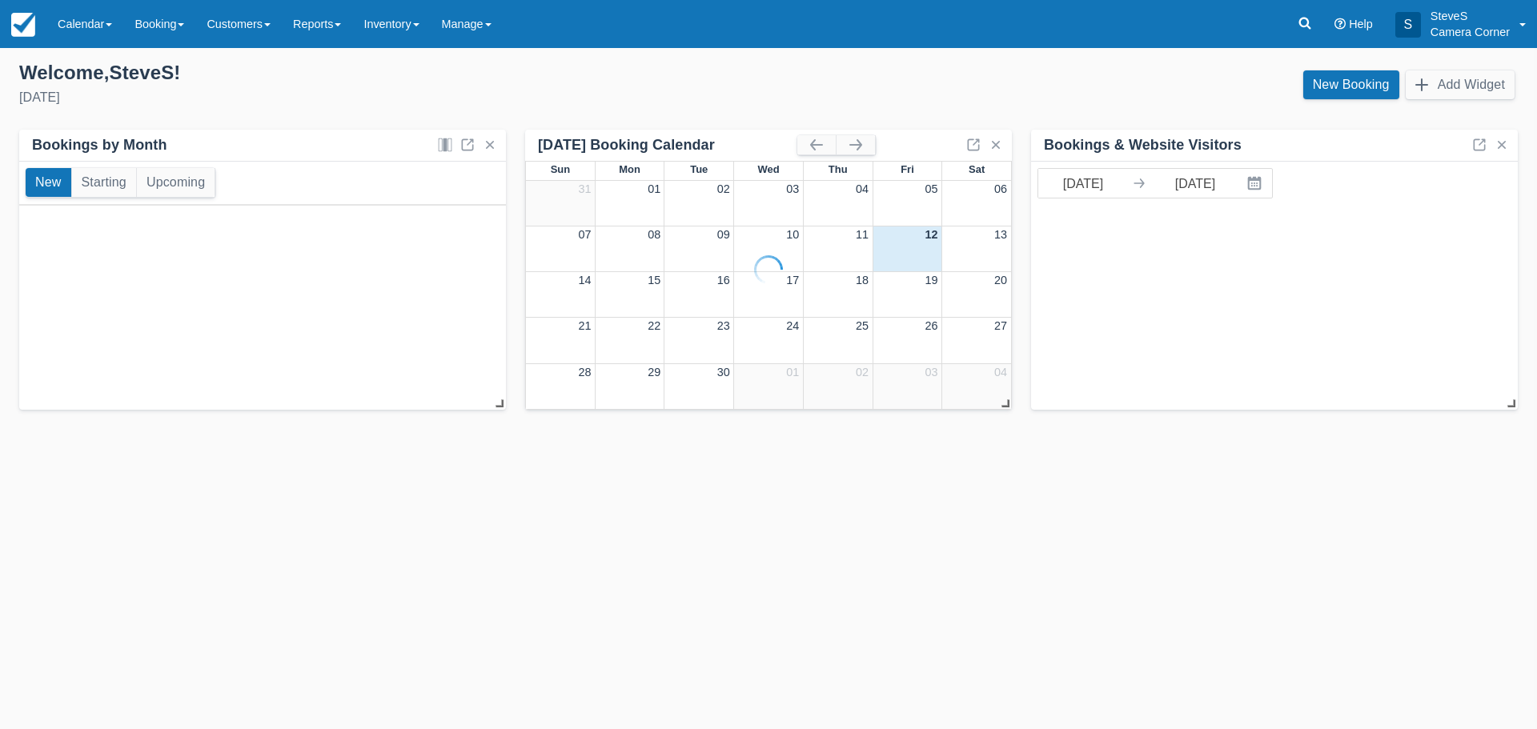 Image resolution: width=1537 pixels, height=729 pixels. Describe the element at coordinates (862, 235) in the screenshot. I see `a: 11` at that location.